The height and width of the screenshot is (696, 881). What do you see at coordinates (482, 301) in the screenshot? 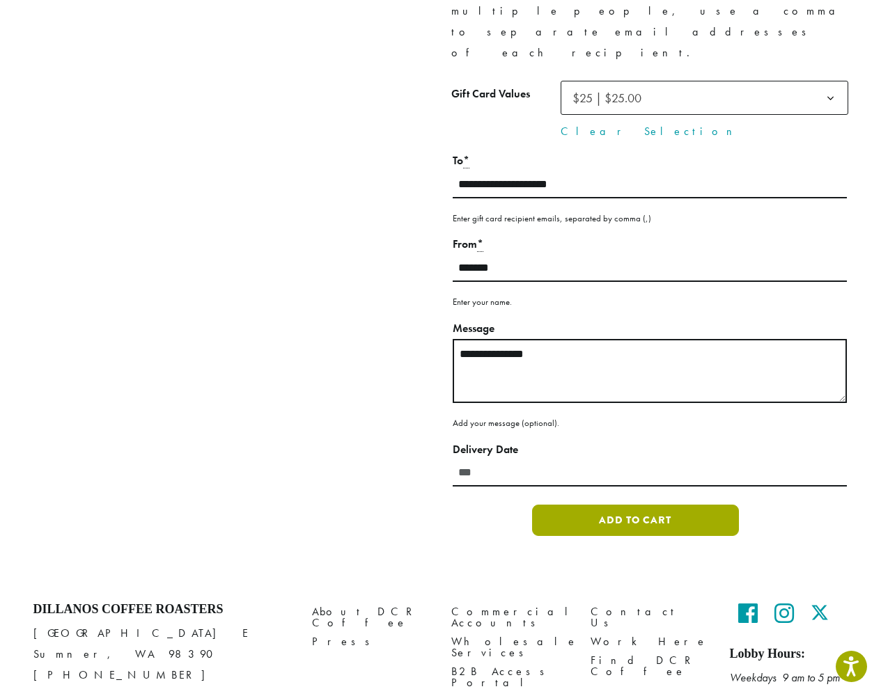
I see `small: Enter your name.` at bounding box center [482, 301].